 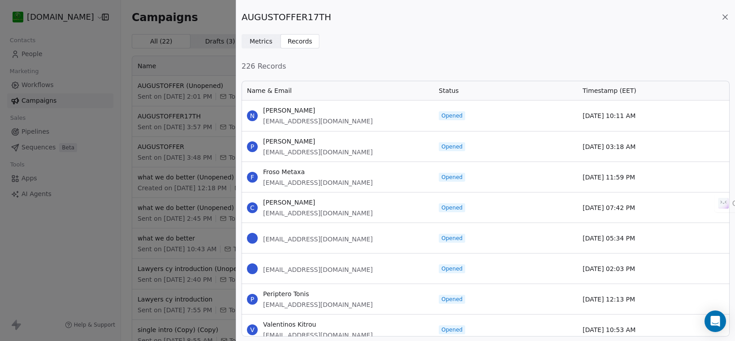 What do you see at coordinates (318, 324) in the screenshot?
I see `span: Valentinos Kitrou` at bounding box center [318, 324].